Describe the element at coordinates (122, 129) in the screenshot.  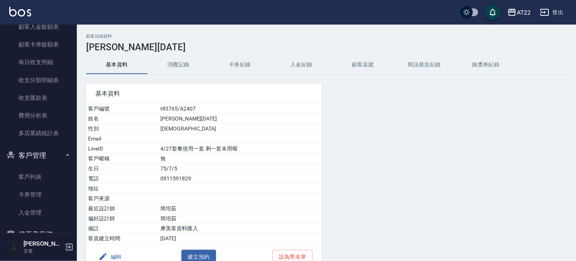
I see `td: 性別` at that location.